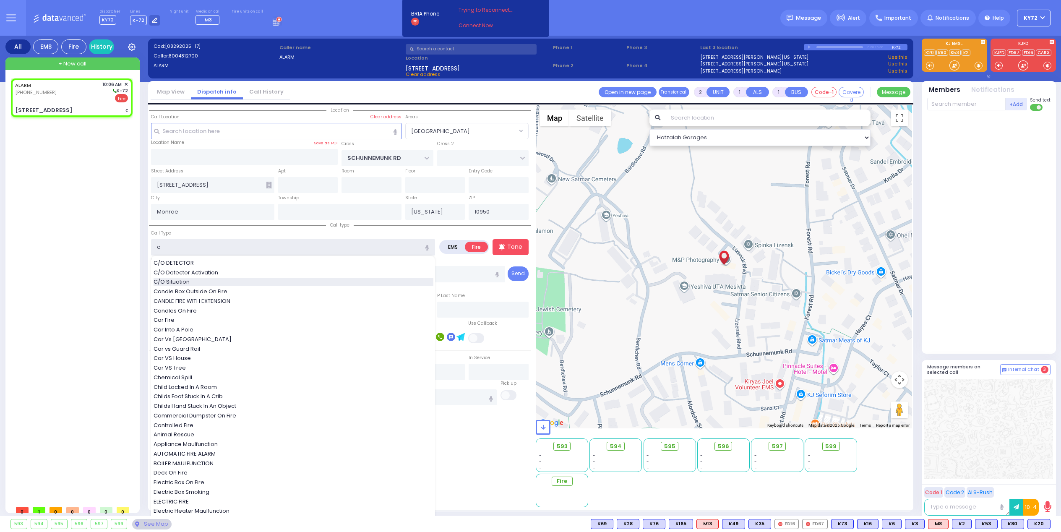  What do you see at coordinates (790, 18) in the screenshot?
I see `img: message.svg` at bounding box center [790, 18].